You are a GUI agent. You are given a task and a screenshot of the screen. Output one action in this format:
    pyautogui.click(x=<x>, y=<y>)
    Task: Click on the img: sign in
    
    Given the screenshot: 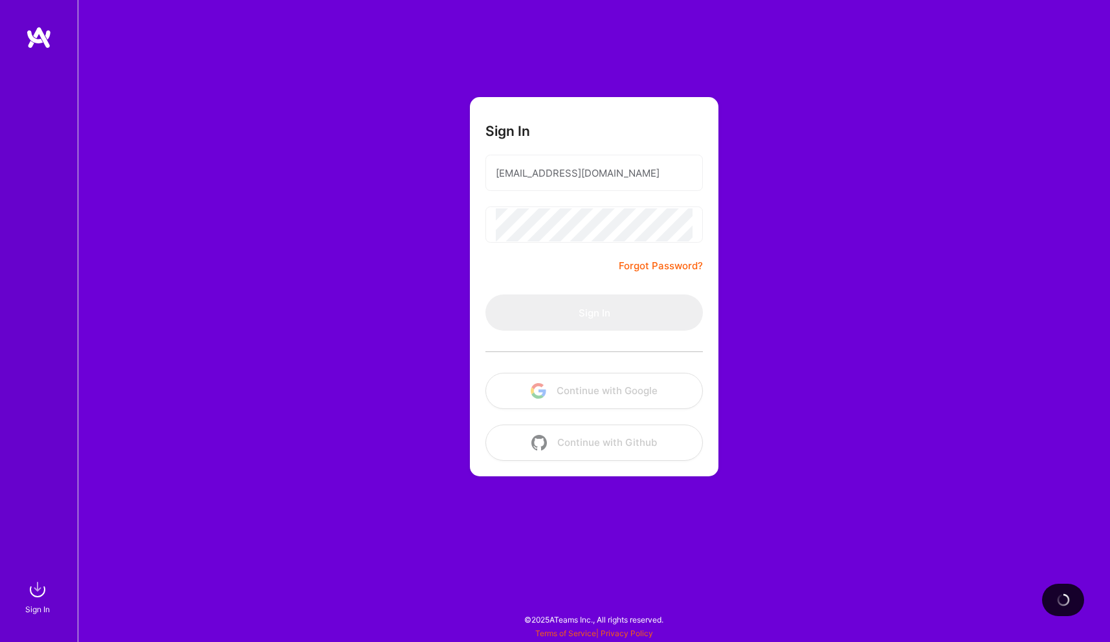 What is the action you would take?
    pyautogui.click(x=38, y=589)
    